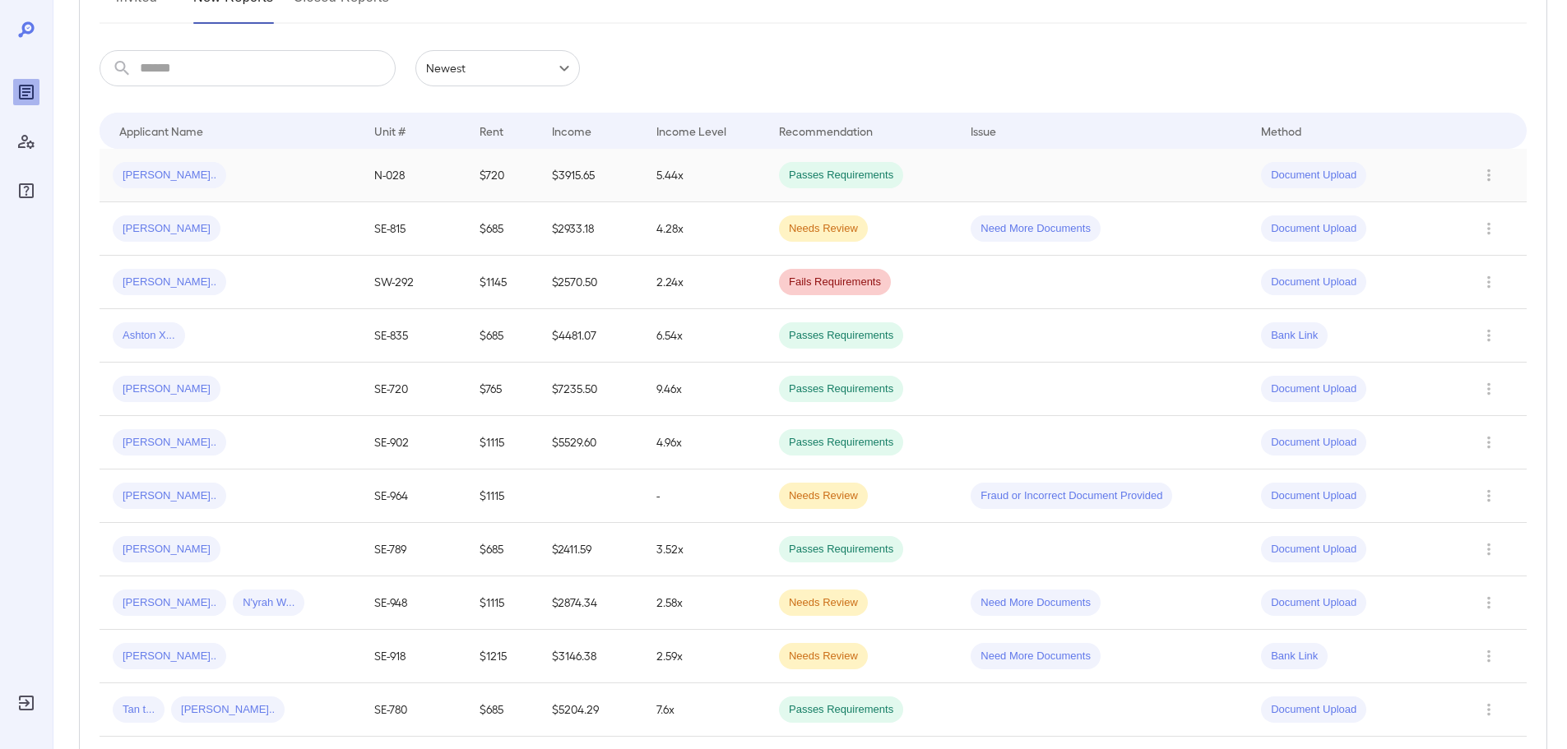  Describe the element at coordinates (503, 282) in the screenshot. I see `td: $1145` at that location.